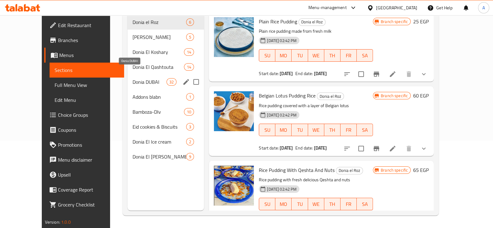 Image resolution: width=493 pixels, height=228 pixels. What do you see at coordinates (283, 130) in the screenshot?
I see `button: MO` at bounding box center [283, 130].